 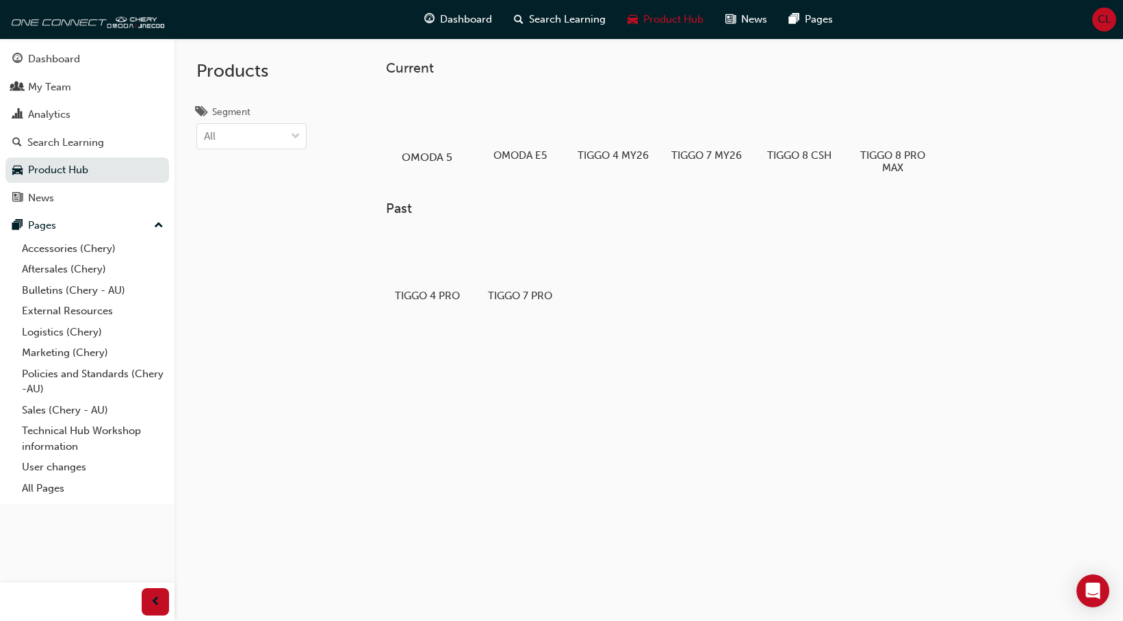 What do you see at coordinates (17, 115) in the screenshot?
I see `span: chart-icon` at bounding box center [17, 115].